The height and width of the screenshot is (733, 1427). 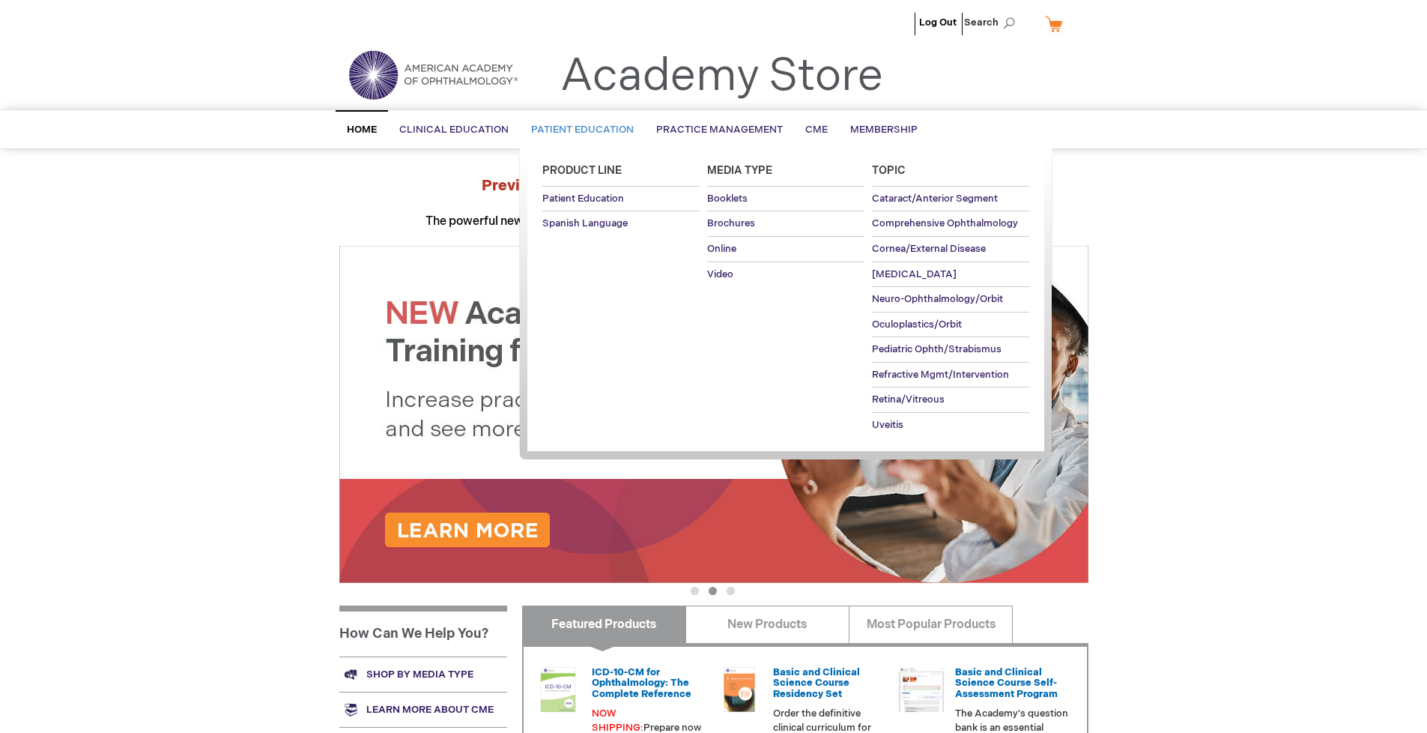 I want to click on span: Search, so click(x=993, y=22).